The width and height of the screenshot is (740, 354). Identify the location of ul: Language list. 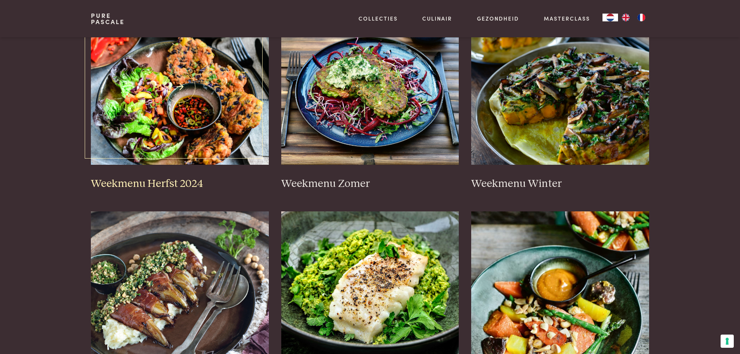
(634, 17).